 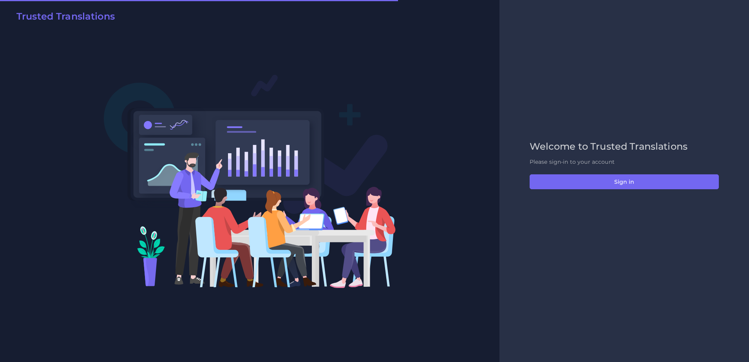 I want to click on a: Trusted Translations, so click(x=63, y=18).